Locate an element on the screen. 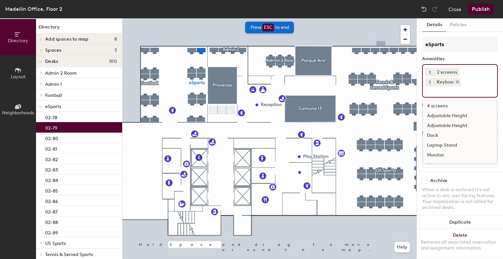 Image resolution: width=503 pixels, height=259 pixels. p: 02-84 is located at coordinates (51, 179).